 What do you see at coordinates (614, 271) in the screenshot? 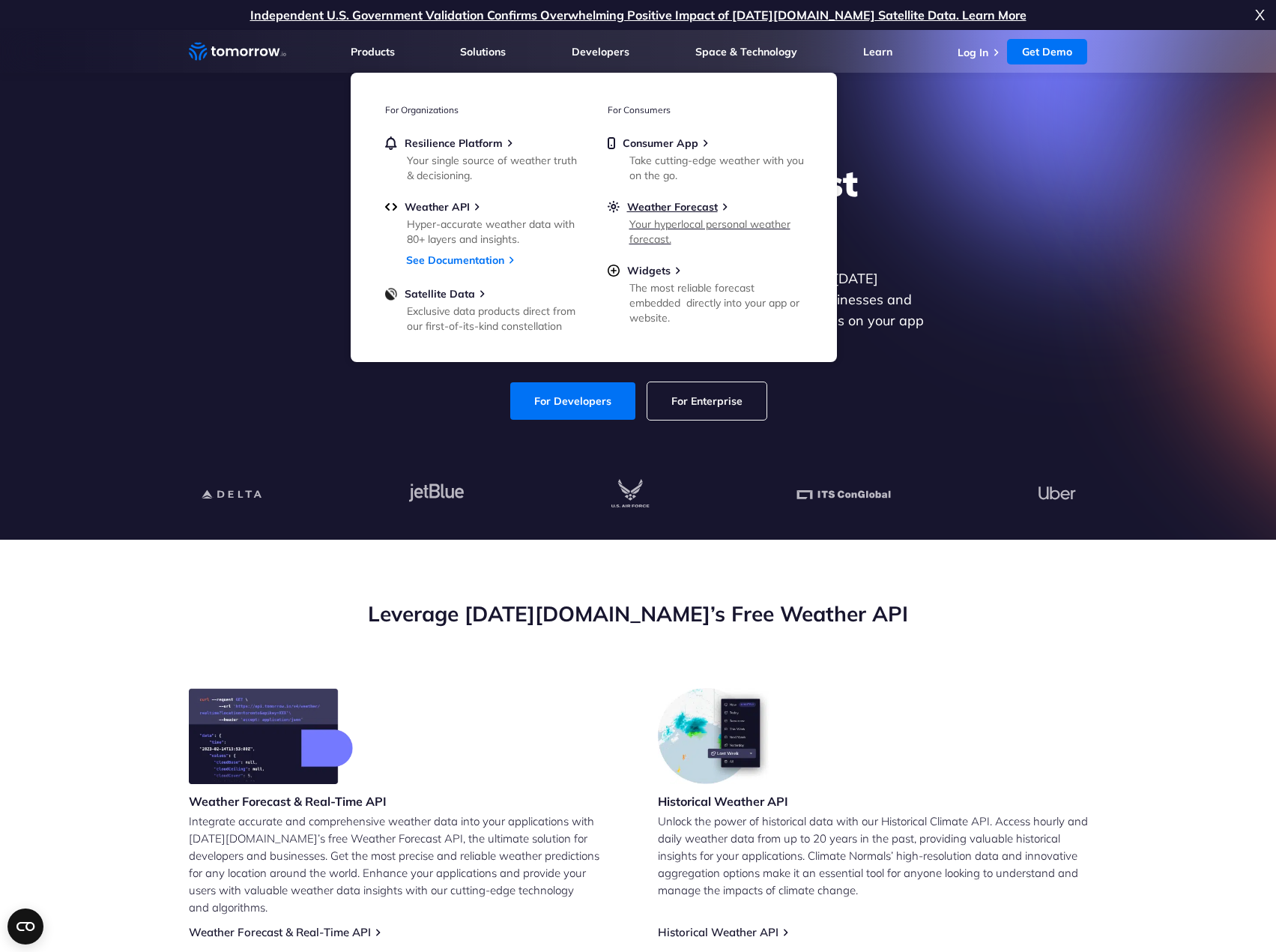
I see `img: plus-circle.svg` at bounding box center [614, 271].